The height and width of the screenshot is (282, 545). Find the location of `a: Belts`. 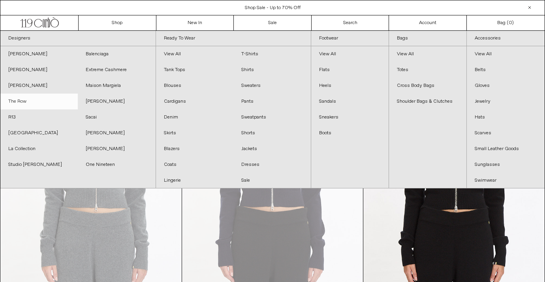

a: Belts is located at coordinates (506, 70).